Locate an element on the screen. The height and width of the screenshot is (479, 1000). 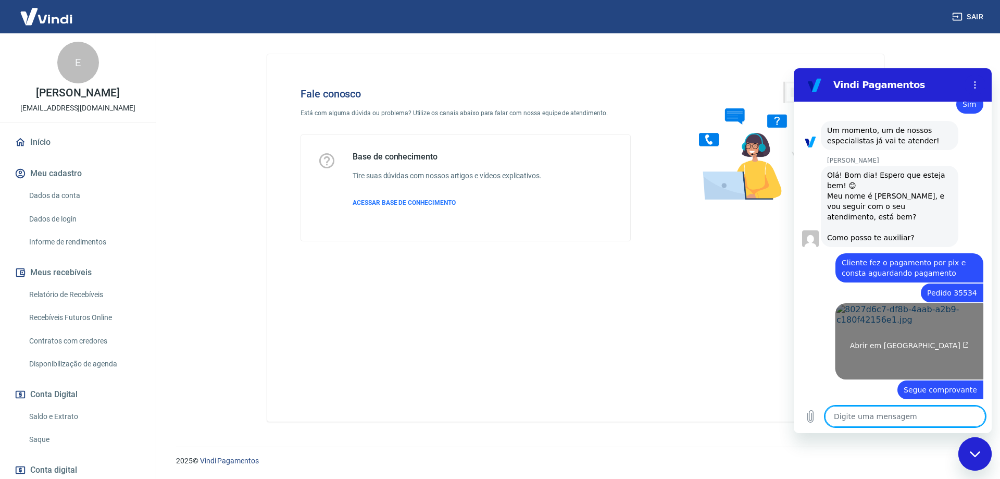
a: Dados de login is located at coordinates (84, 219).